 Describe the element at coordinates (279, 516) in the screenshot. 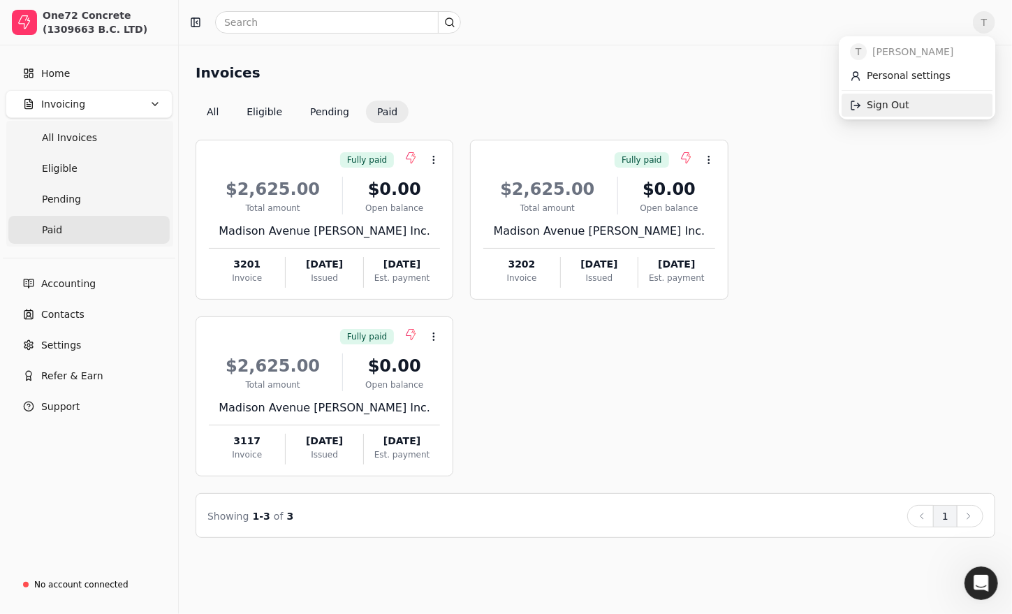

I see `span: of` at that location.